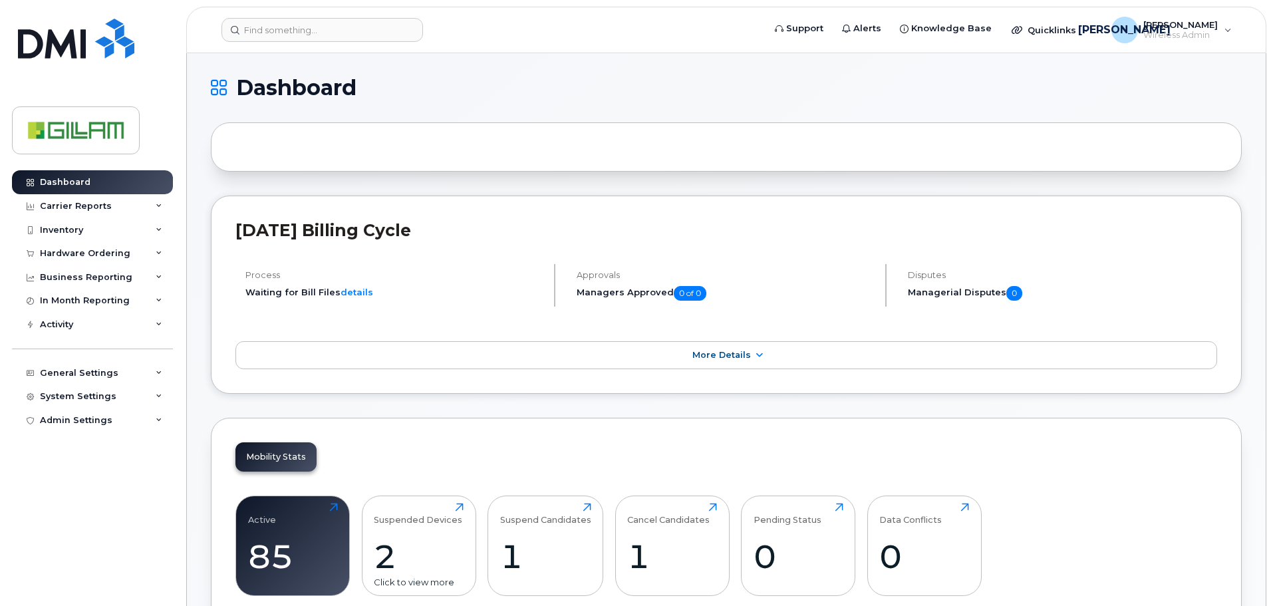 This screenshot has width=1273, height=606. Describe the element at coordinates (1062, 275) in the screenshot. I see `h4: Disputes` at that location.